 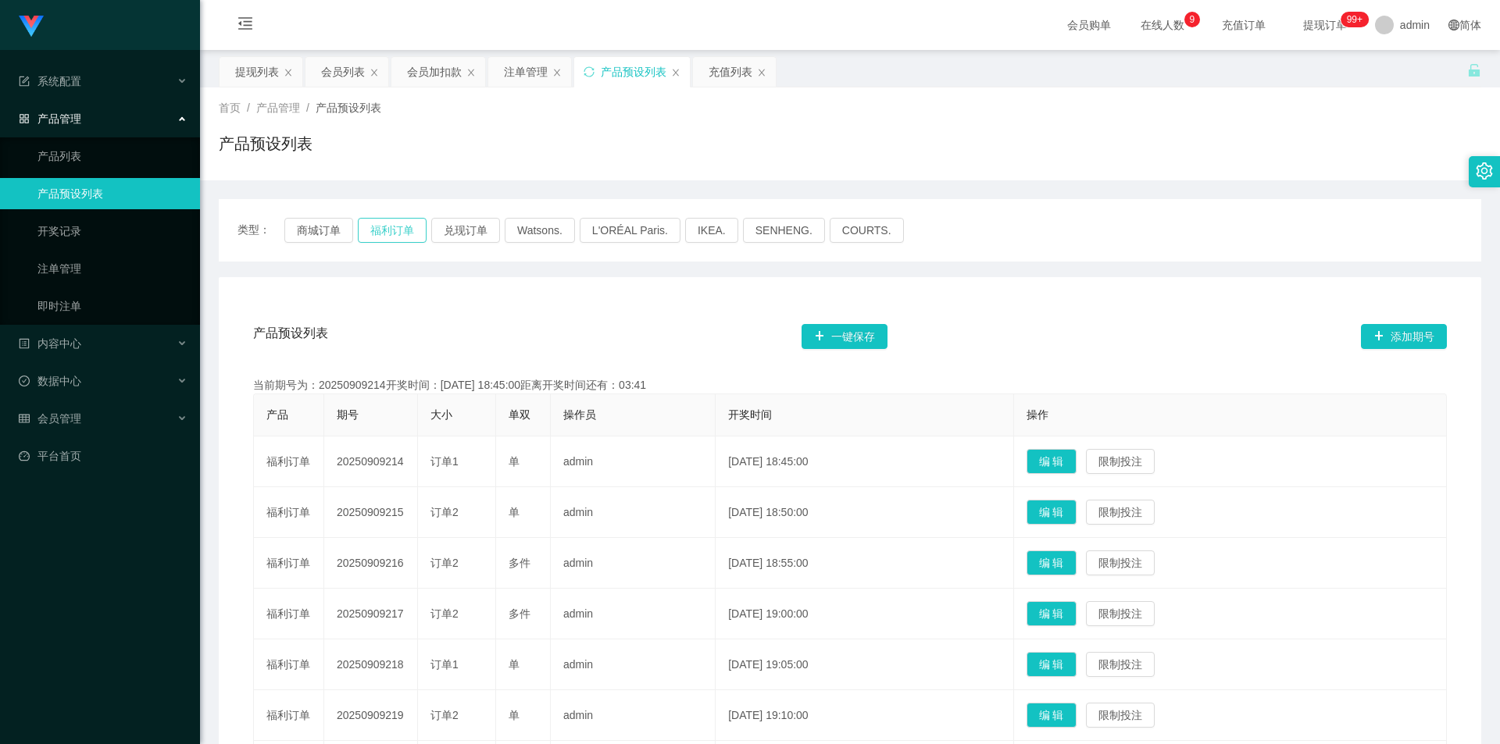 I want to click on i: 图标: profile, so click(x=24, y=344).